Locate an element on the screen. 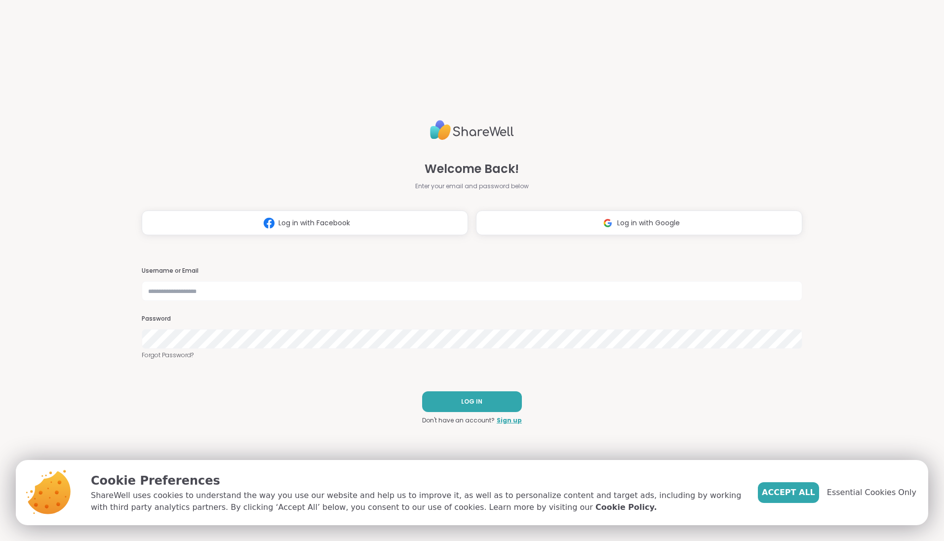 The width and height of the screenshot is (944, 541). span: Essential Cookies Only is located at coordinates (872, 492).